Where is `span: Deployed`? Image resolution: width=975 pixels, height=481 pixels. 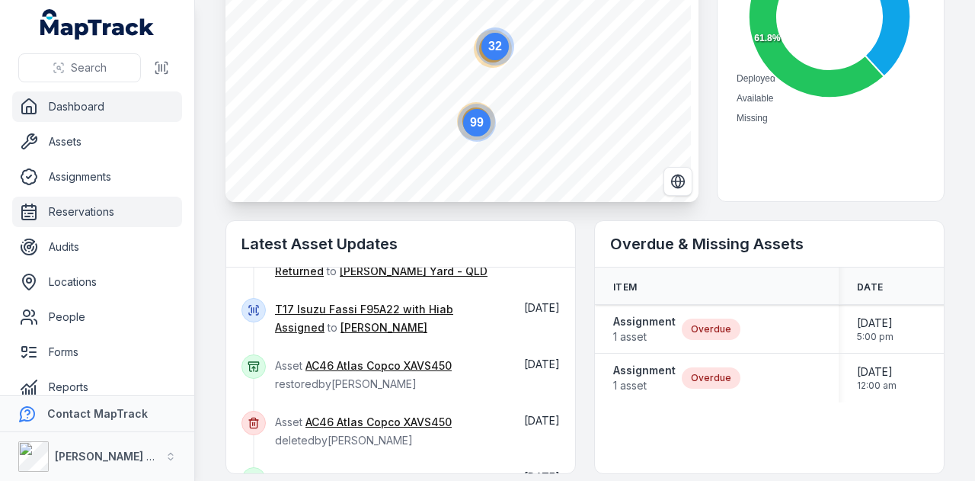
span: Deployed is located at coordinates (756, 78).